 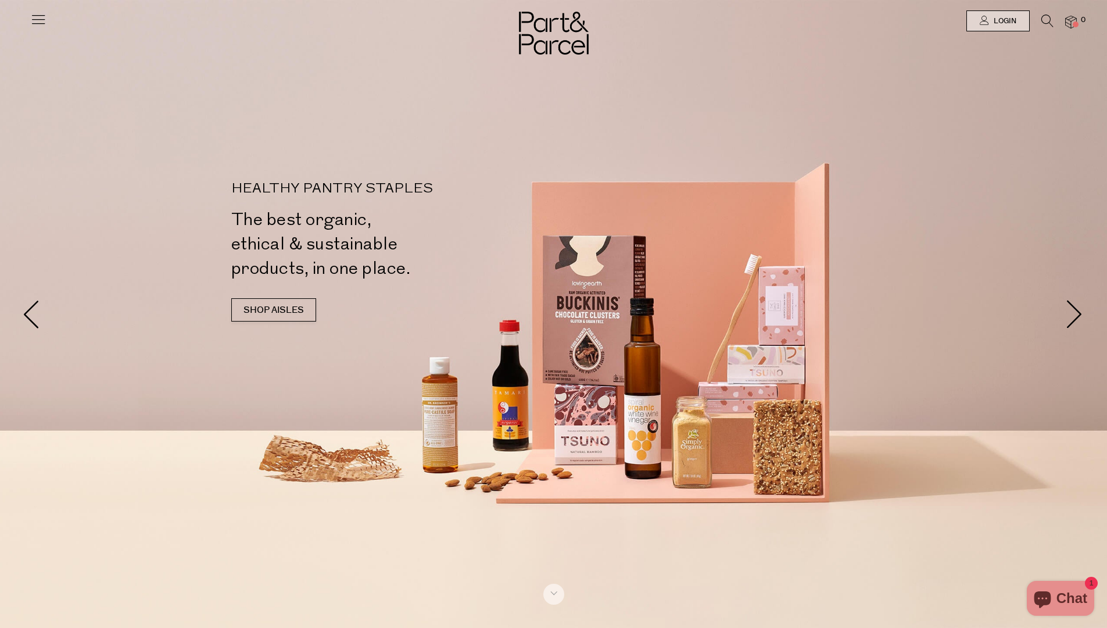 I want to click on h2: The best organic, ethical & sustainable products, in one place., so click(x=395, y=244).